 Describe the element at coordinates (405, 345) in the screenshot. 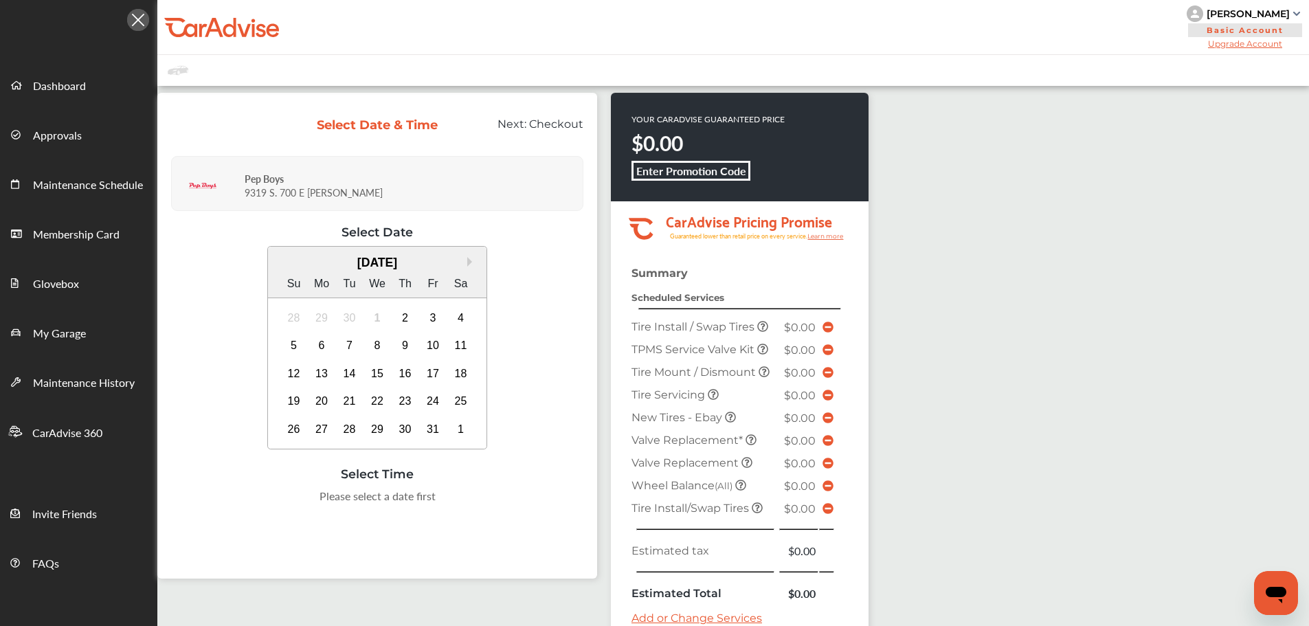

I see `div: Choose Thursday, October 9th, 2025` at that location.